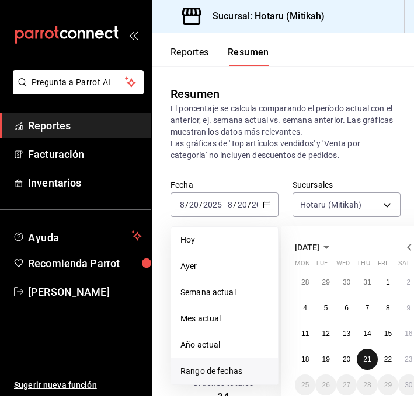  I want to click on button: Resumen, so click(248, 57).